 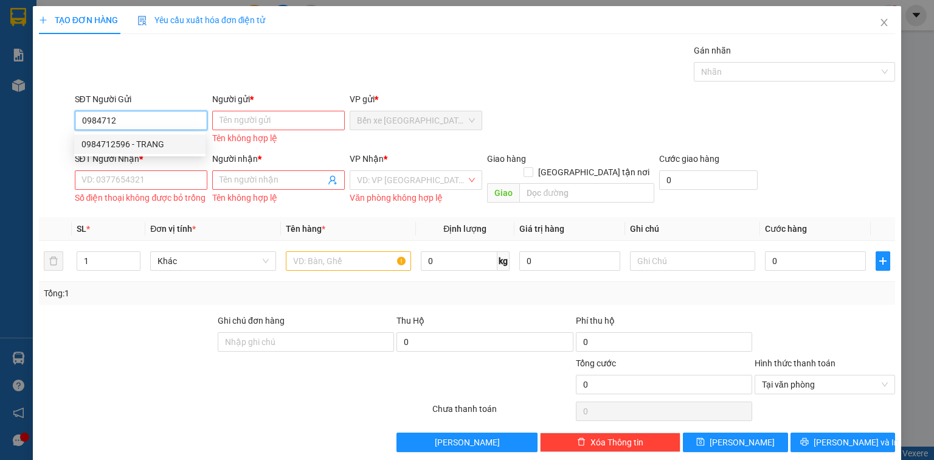 I want to click on span: delete, so click(x=581, y=442).